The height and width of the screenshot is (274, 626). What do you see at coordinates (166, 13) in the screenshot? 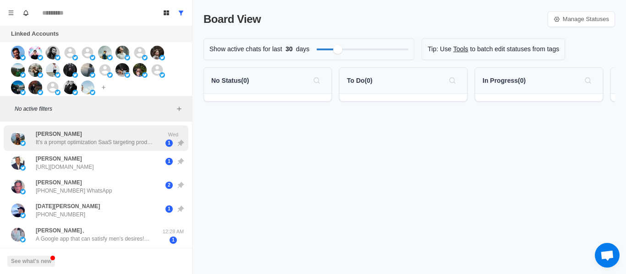
I see `button: Board View` at bounding box center [166, 13].